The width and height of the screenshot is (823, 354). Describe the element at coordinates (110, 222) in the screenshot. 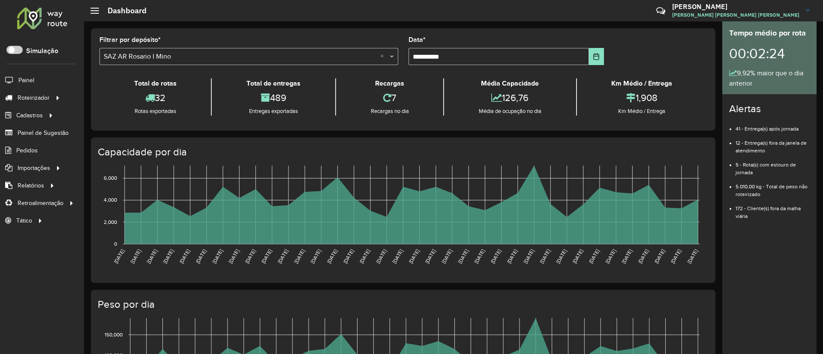

I see `text: 2,000` at that location.